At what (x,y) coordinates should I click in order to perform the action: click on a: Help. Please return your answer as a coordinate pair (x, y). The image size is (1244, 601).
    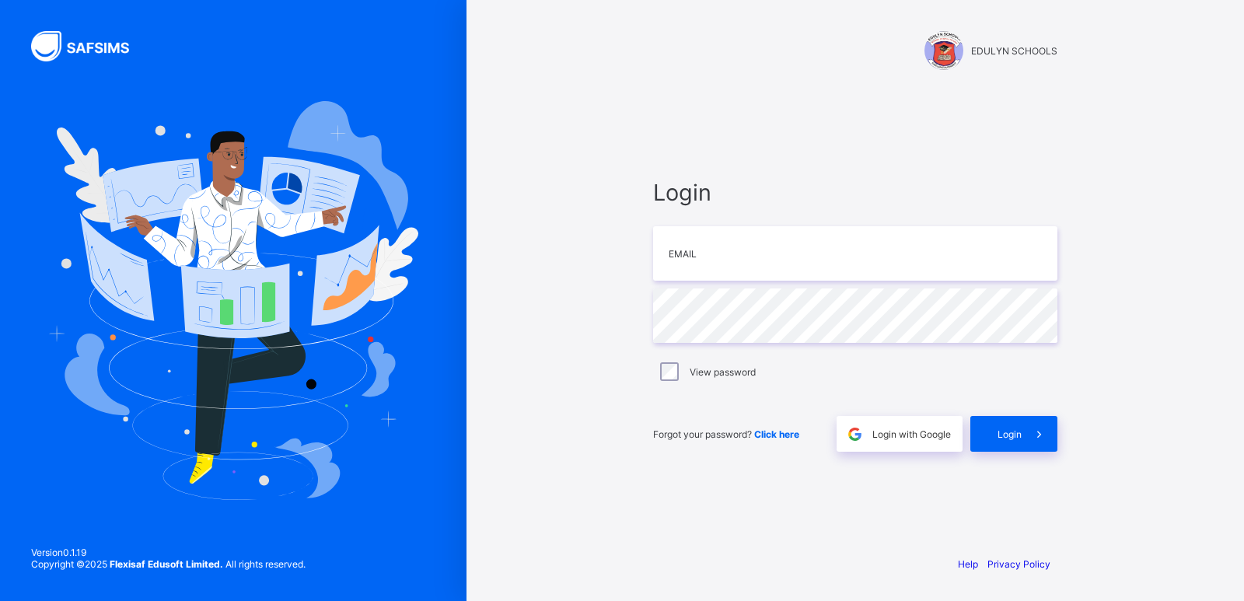
    Looking at the image, I should click on (968, 564).